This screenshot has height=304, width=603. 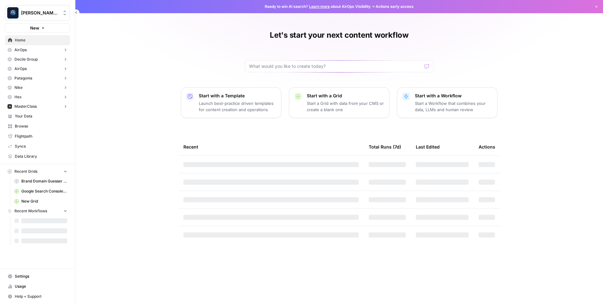 What do you see at coordinates (44, 181) in the screenshot?
I see `span: Brand Domain Guesser QA` at bounding box center [44, 181].